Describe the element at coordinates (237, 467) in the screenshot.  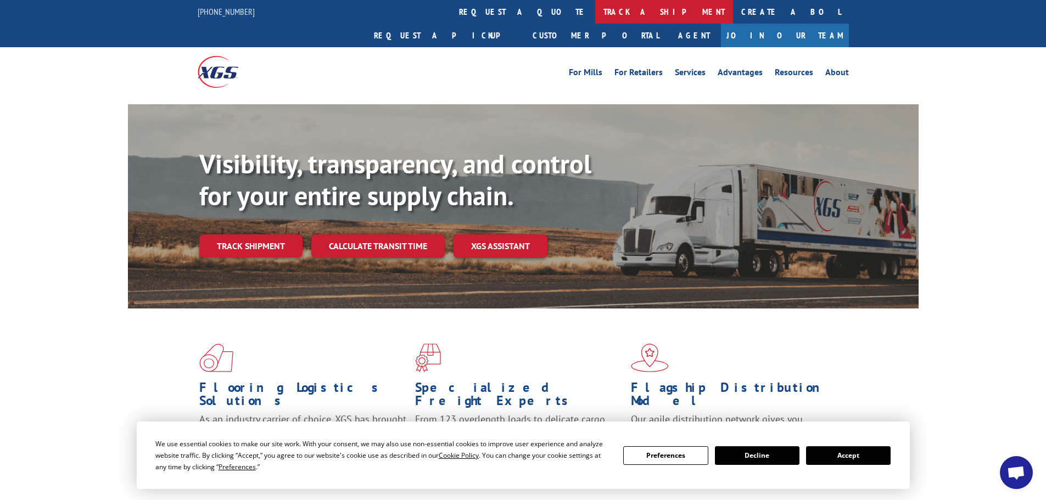
I see `span: Preferences` at that location.